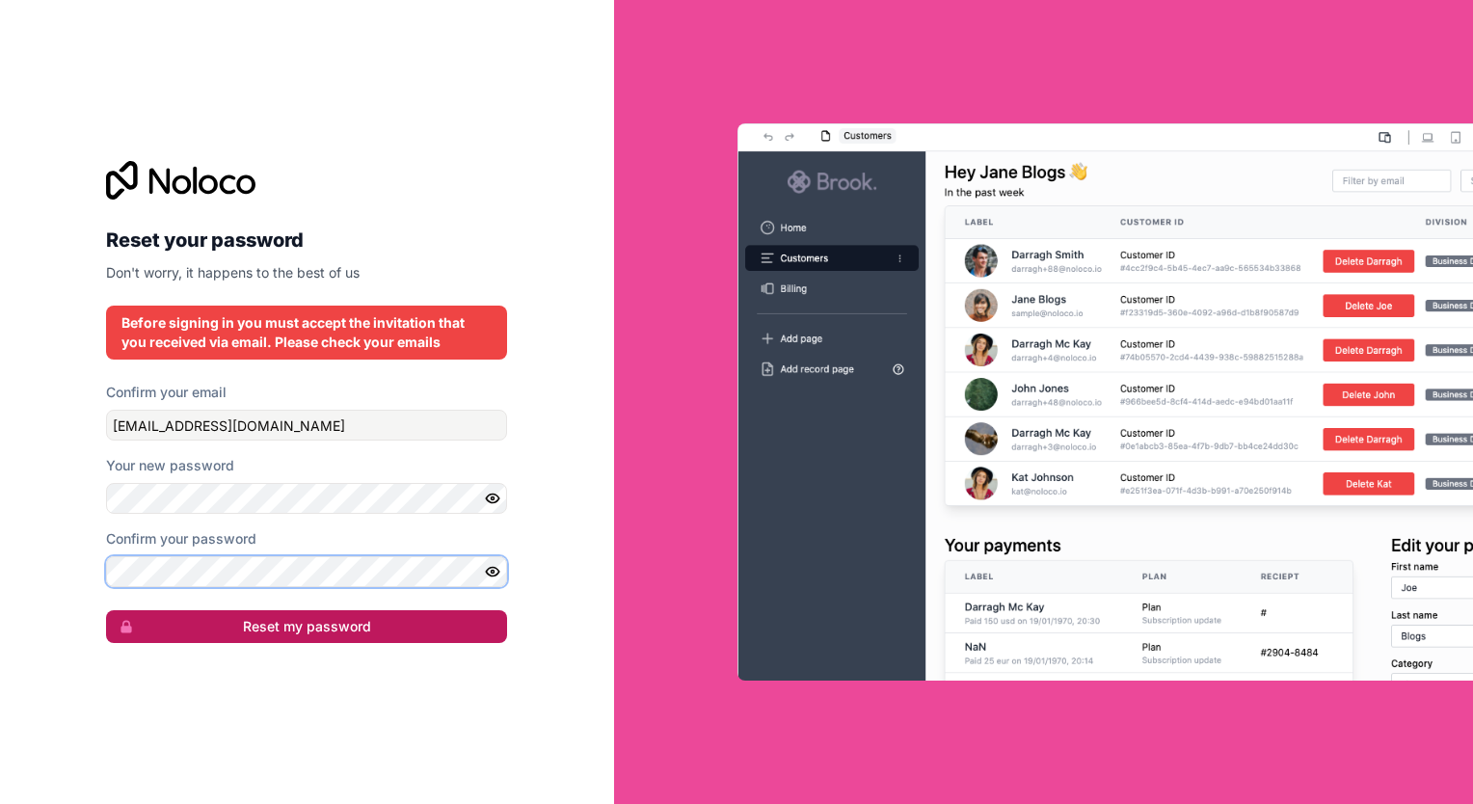 Image resolution: width=1473 pixels, height=804 pixels. I want to click on input: Password, so click(307, 499).